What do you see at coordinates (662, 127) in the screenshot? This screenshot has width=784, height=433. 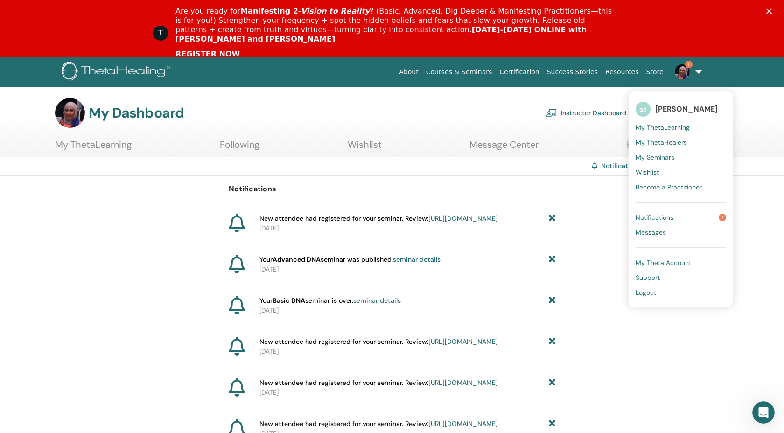 I see `span: My ThetaLearning` at bounding box center [662, 127].